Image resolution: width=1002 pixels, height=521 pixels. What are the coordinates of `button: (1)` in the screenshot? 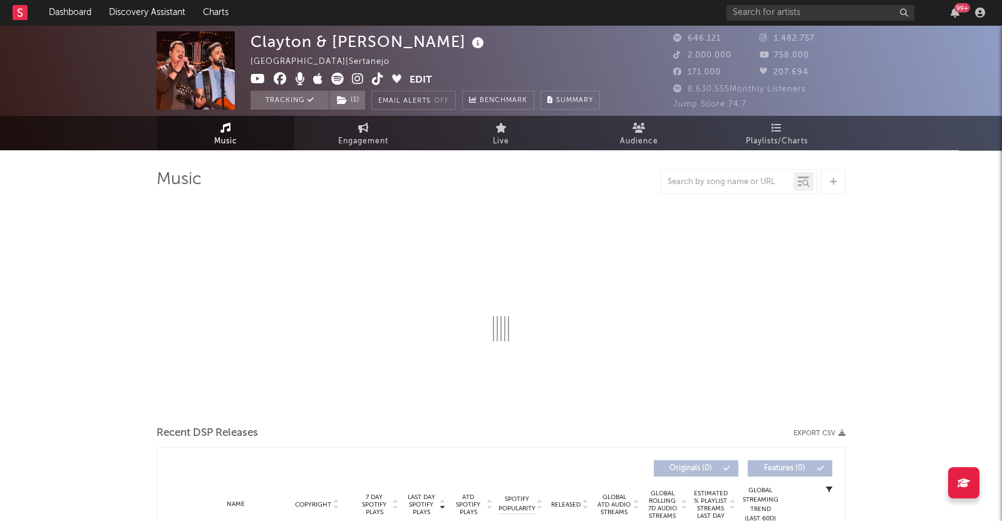 It's located at (347, 100).